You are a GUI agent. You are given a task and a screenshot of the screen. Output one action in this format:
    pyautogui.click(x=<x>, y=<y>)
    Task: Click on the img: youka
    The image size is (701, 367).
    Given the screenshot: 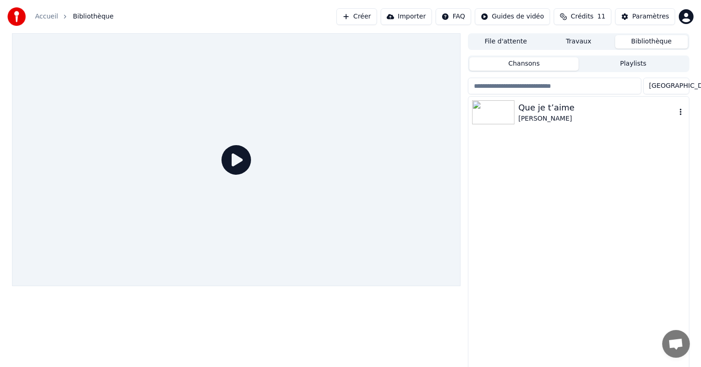 What is the action you would take?
    pyautogui.click(x=17, y=17)
    